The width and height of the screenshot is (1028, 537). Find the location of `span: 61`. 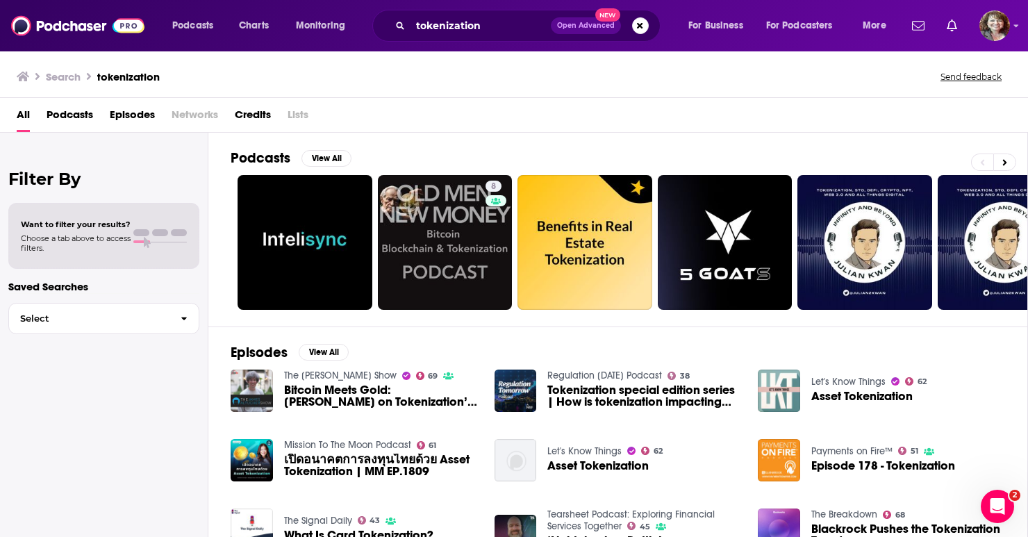

span: 61 is located at coordinates (432, 445).